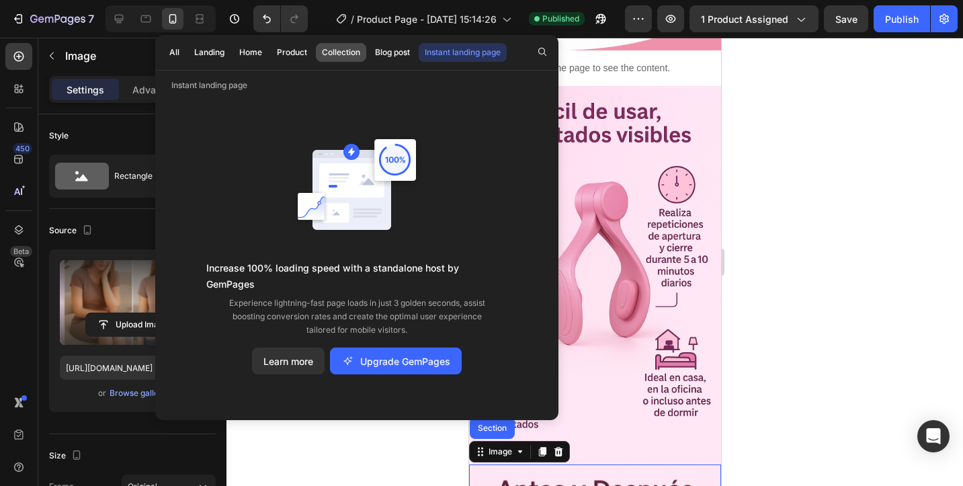 This screenshot has height=486, width=963. I want to click on div: Upgrade GemPages, so click(396, 361).